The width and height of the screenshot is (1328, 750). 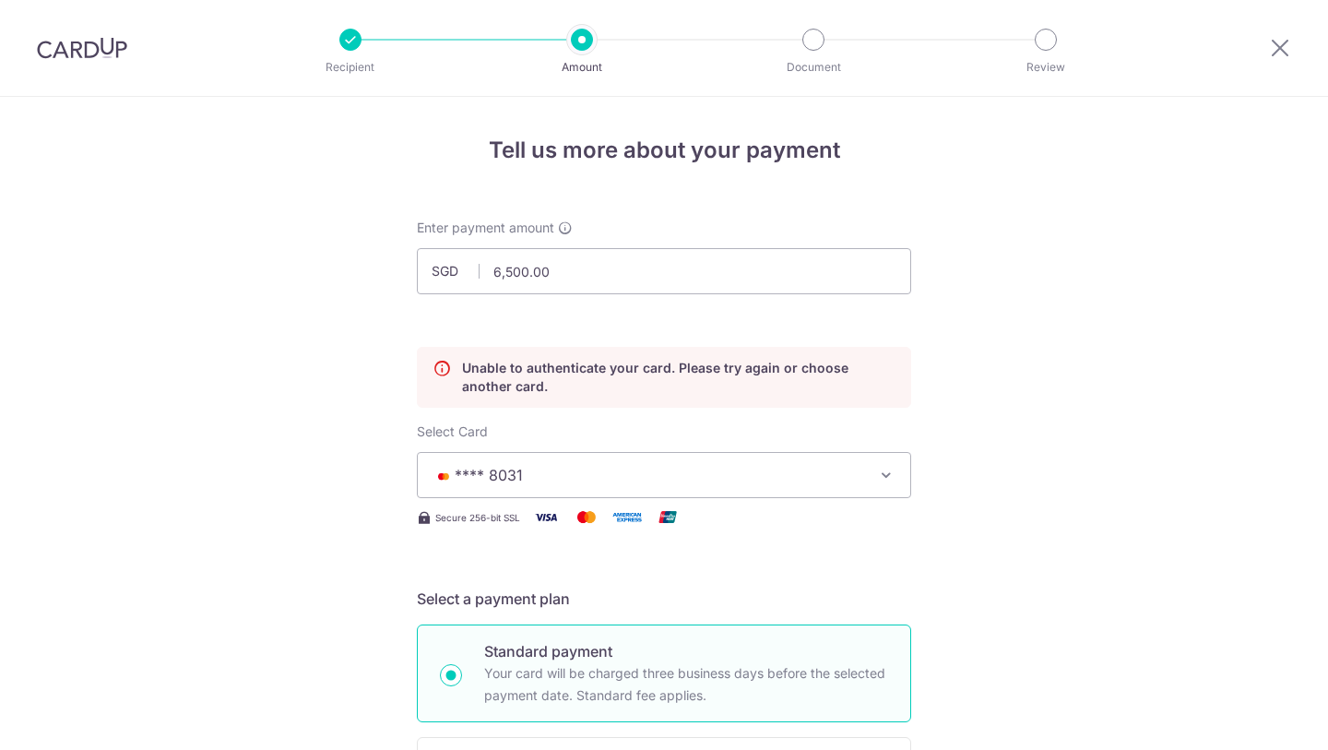 I want to click on span: translation missing: en.payables.payment_networks.credit_card.summary.labels.select_card, so click(x=452, y=431).